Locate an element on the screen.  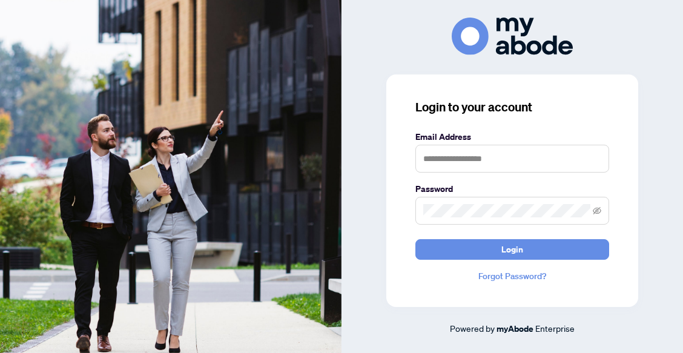
span: eye-invisible is located at coordinates (597, 211).